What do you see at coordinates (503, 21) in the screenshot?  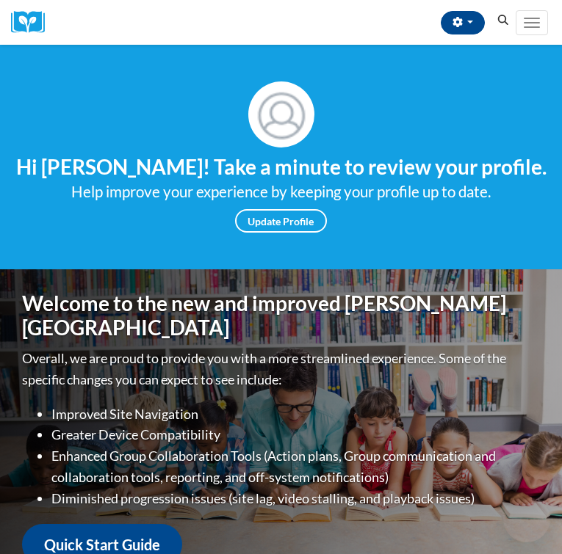 I see `button: Search` at bounding box center [503, 21].